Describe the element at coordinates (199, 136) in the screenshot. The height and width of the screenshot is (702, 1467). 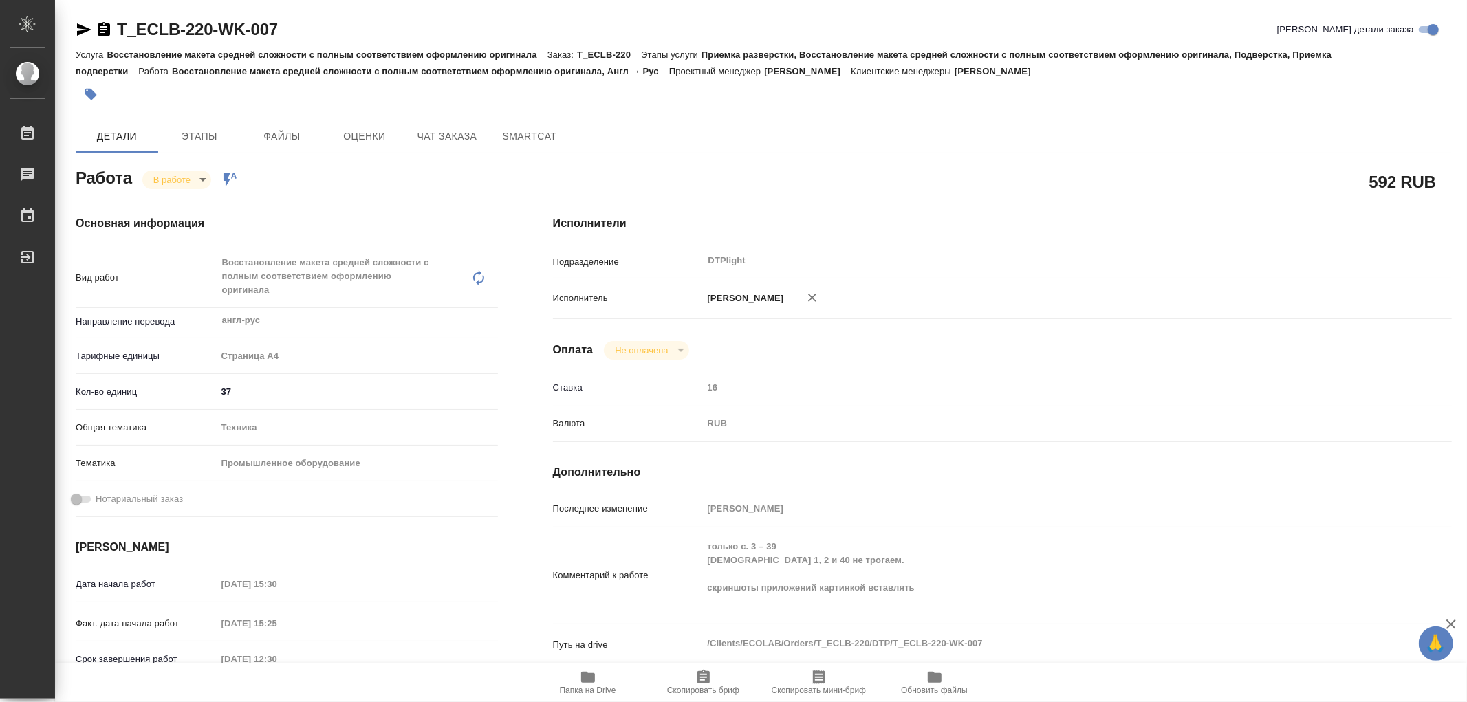
I see `span: Этапы` at that location.